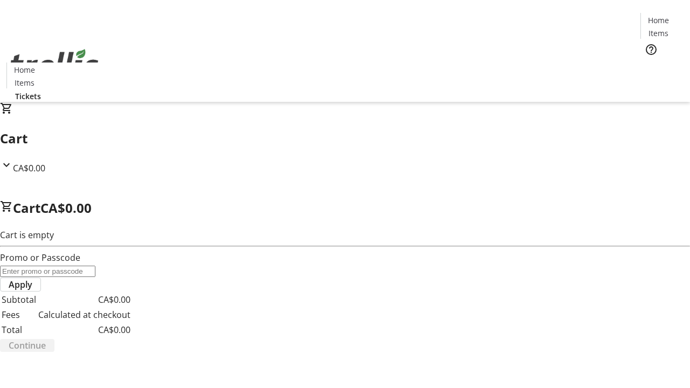  I want to click on button: Help, so click(651, 50).